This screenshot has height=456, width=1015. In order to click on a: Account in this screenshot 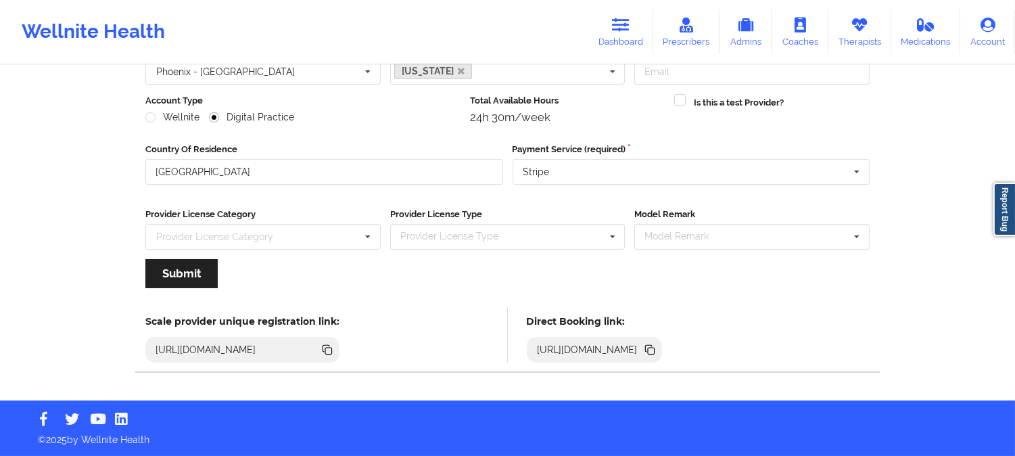, I will do `click(988, 32)`.